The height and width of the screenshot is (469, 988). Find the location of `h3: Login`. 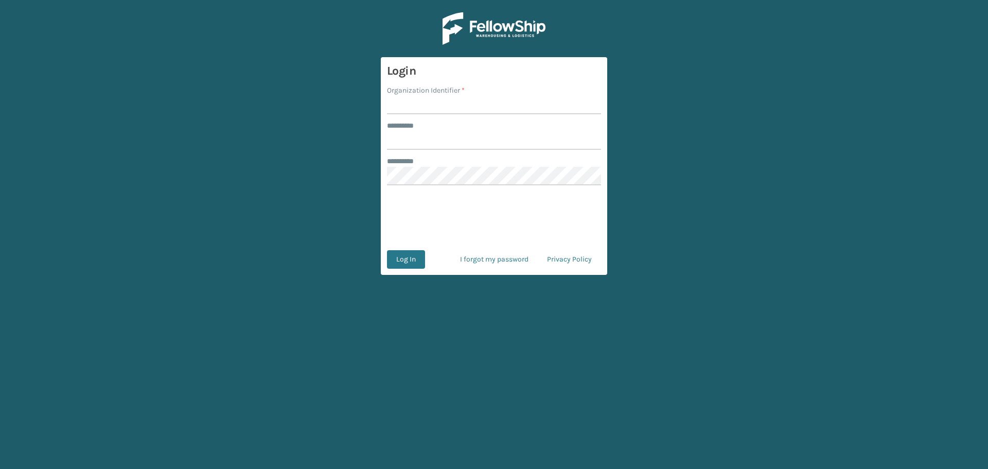

h3: Login is located at coordinates (494, 71).